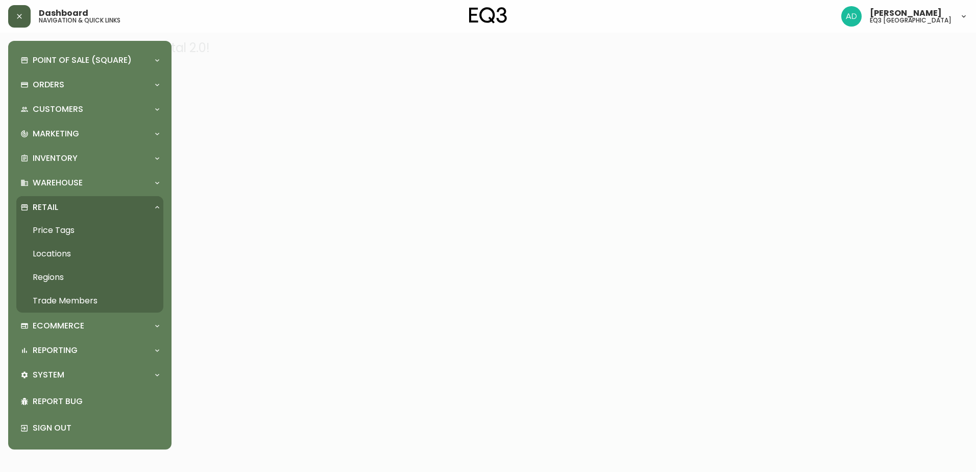 Image resolution: width=976 pixels, height=472 pixels. Describe the element at coordinates (90, 85) in the screenshot. I see `div: Orders` at that location.